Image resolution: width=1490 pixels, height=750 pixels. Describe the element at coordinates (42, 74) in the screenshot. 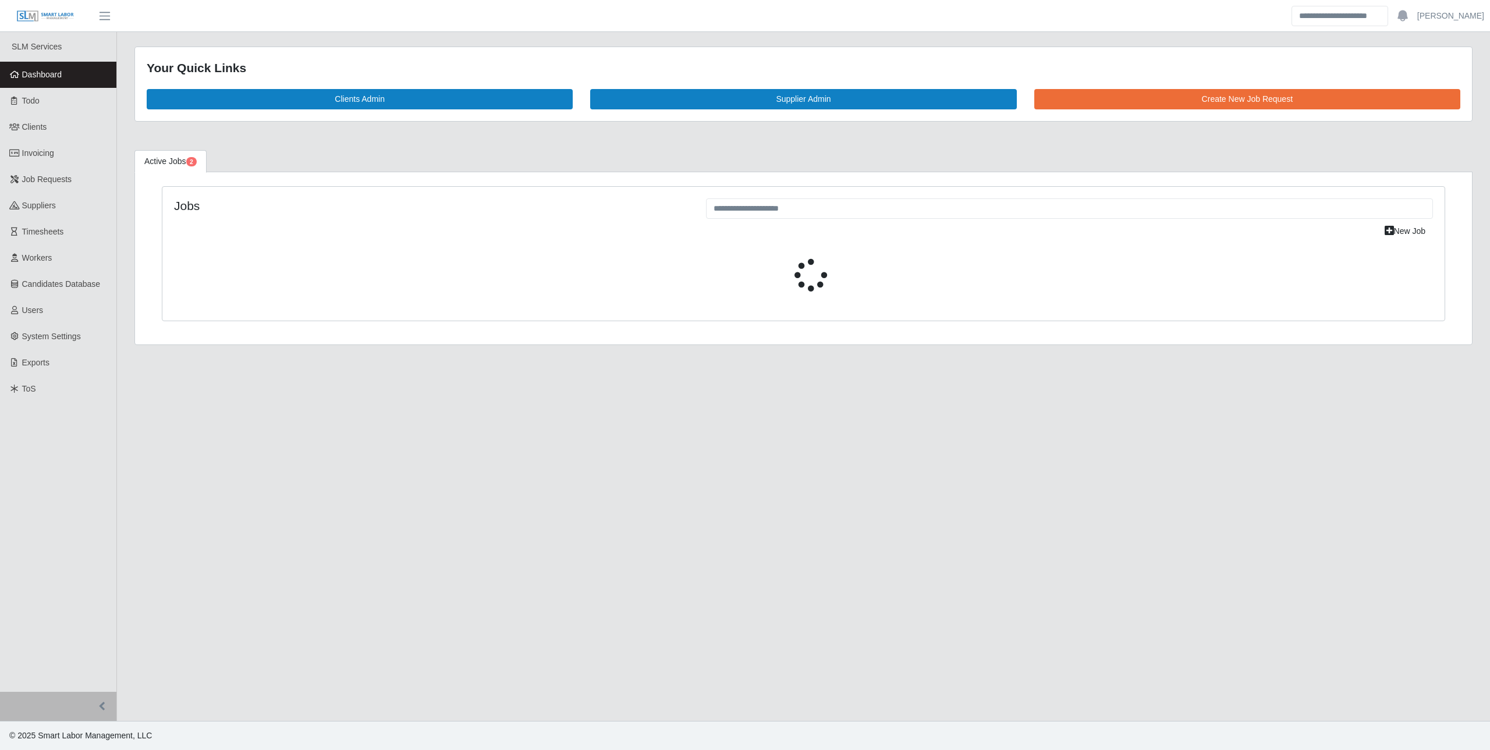

I see `span: Dashboard` at that location.